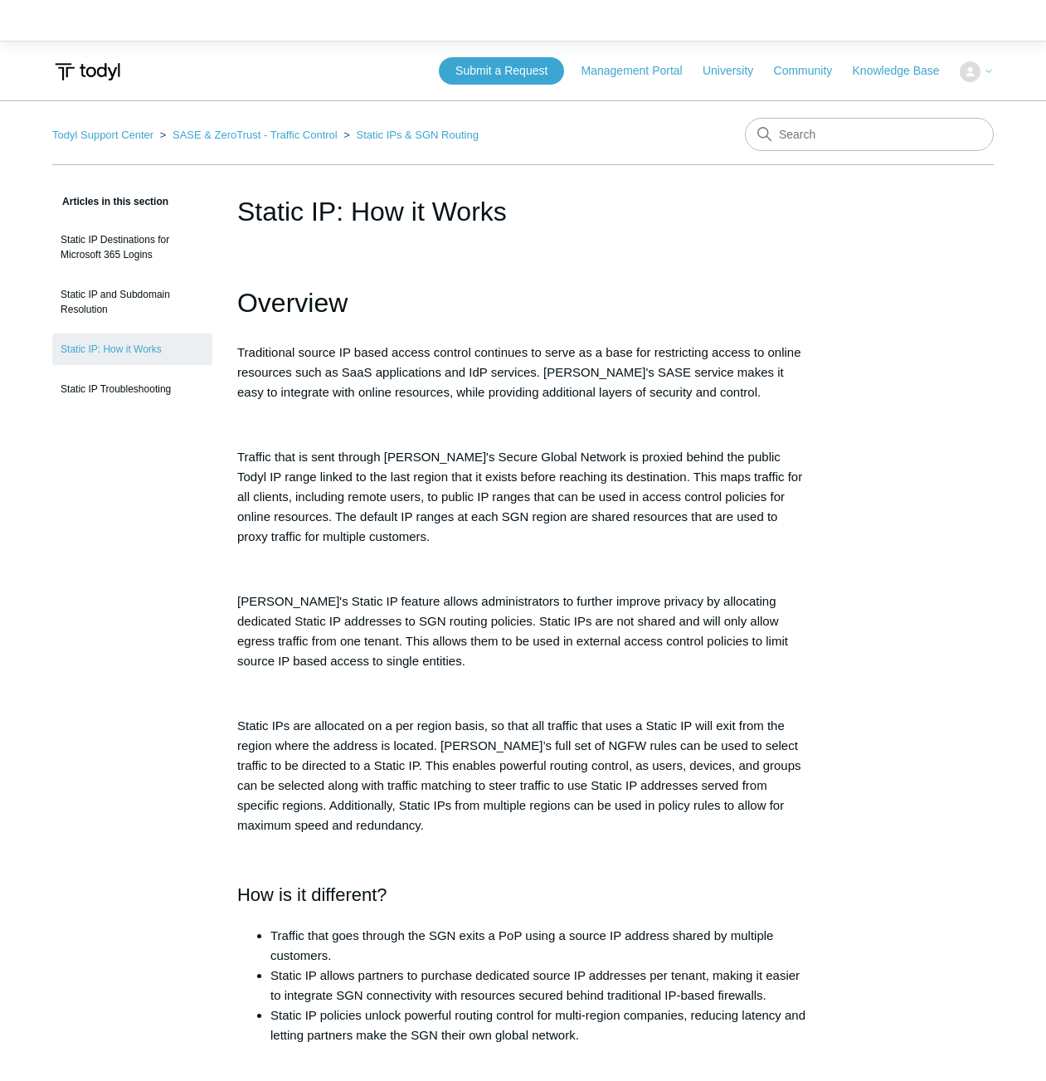 The image size is (1046, 1081). Describe the element at coordinates (132, 349) in the screenshot. I see `a: Static IP: How it Works` at that location.